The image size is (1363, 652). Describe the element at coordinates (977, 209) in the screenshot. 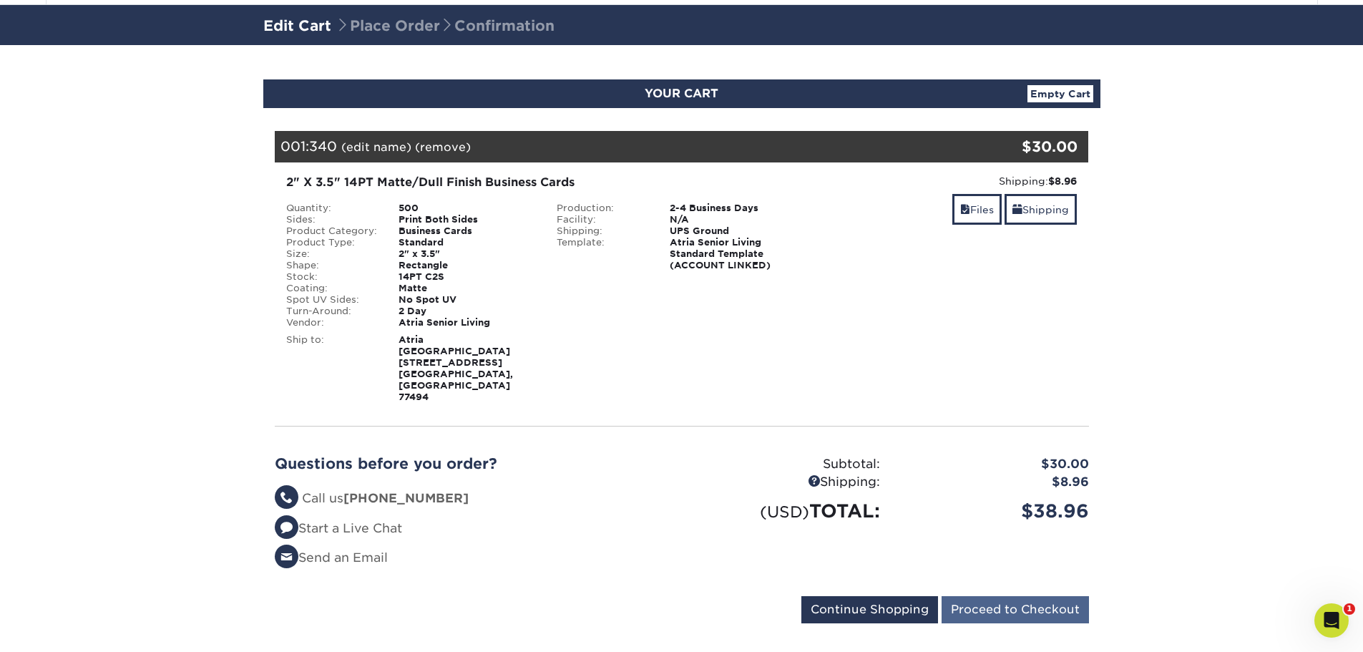

I see `a: Files` at that location.